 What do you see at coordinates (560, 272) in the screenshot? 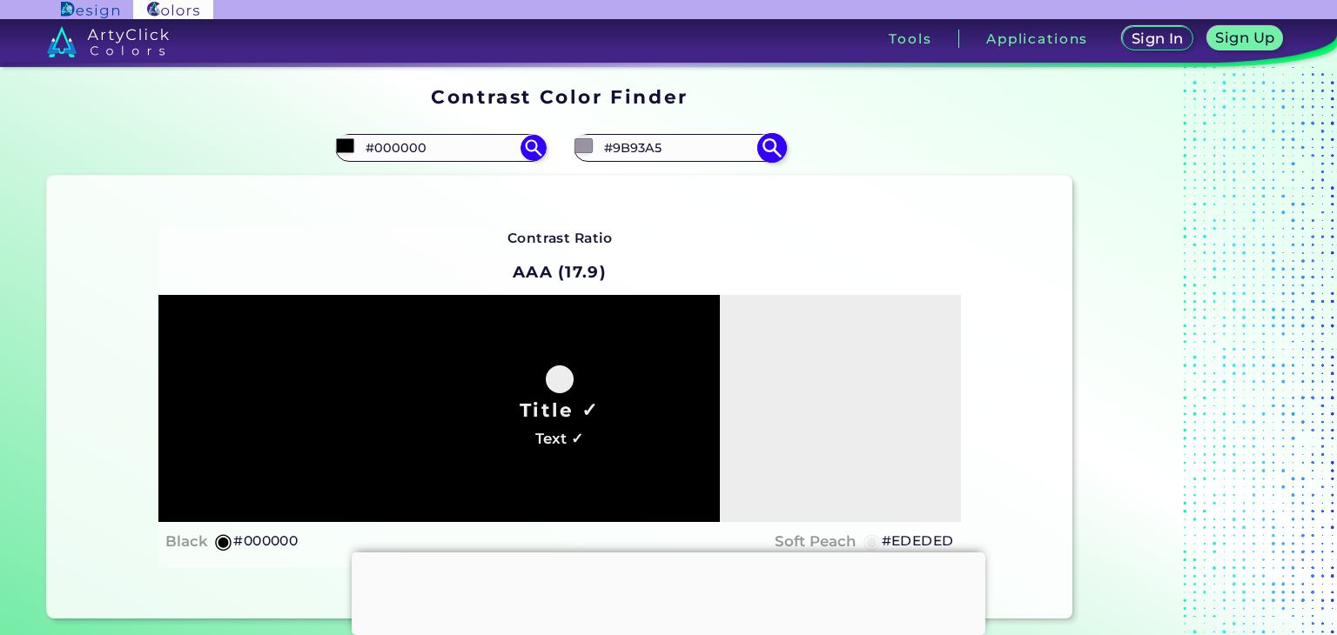
I see `h2: AAA (17.9)` at bounding box center [560, 272].